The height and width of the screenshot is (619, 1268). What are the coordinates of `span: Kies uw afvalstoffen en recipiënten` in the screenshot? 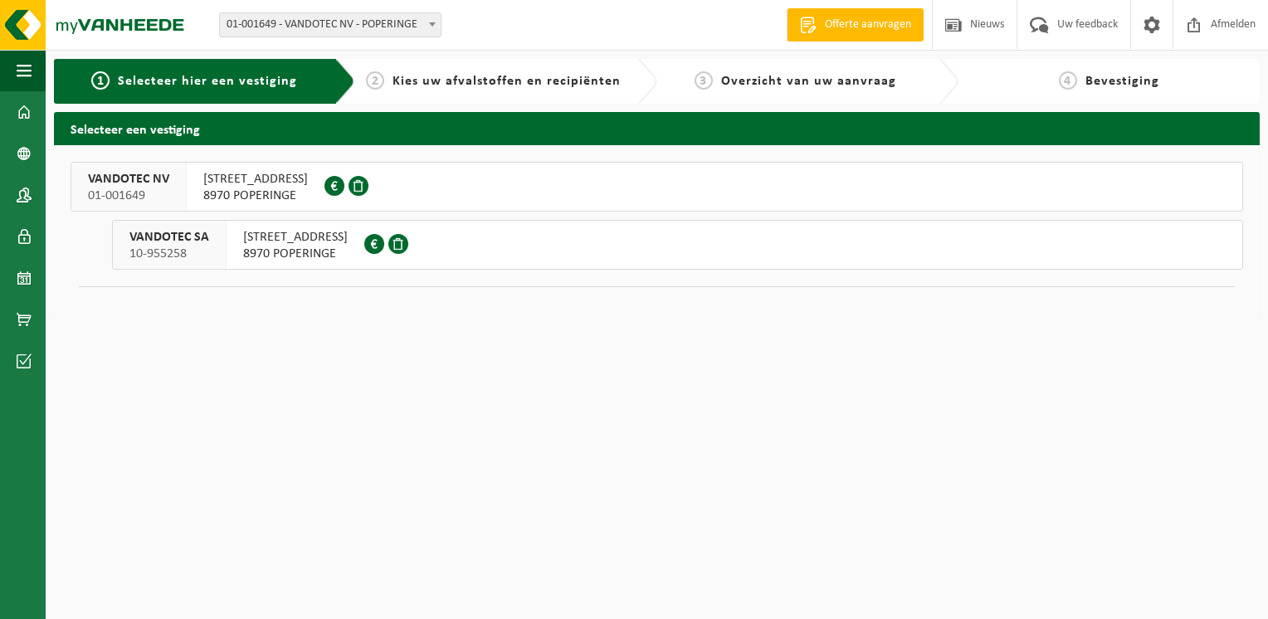 It's located at (506, 81).